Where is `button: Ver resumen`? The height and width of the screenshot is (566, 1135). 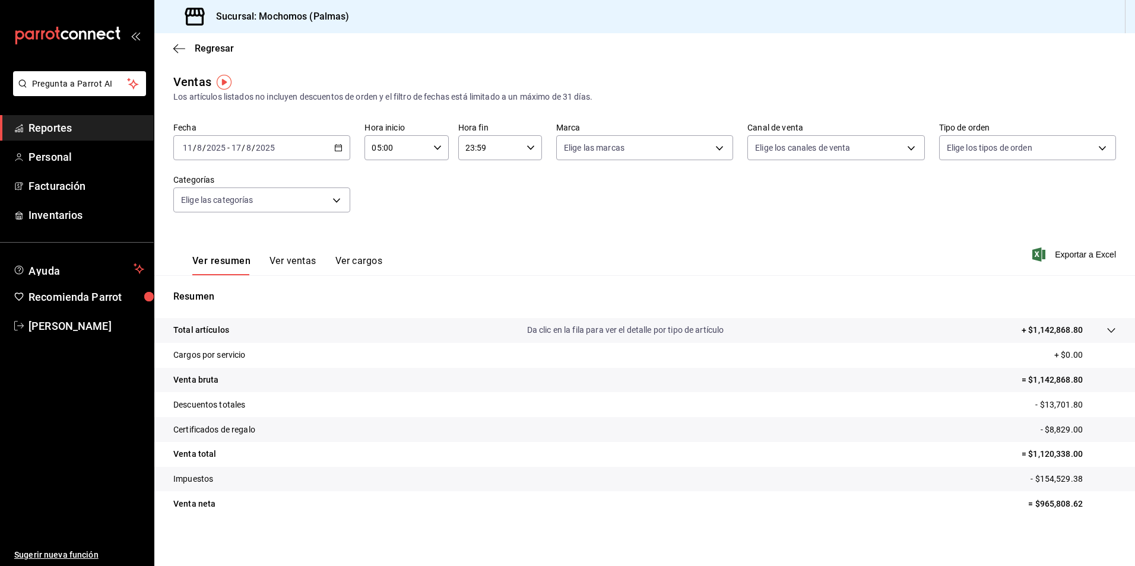
button: Ver resumen is located at coordinates (221, 265).